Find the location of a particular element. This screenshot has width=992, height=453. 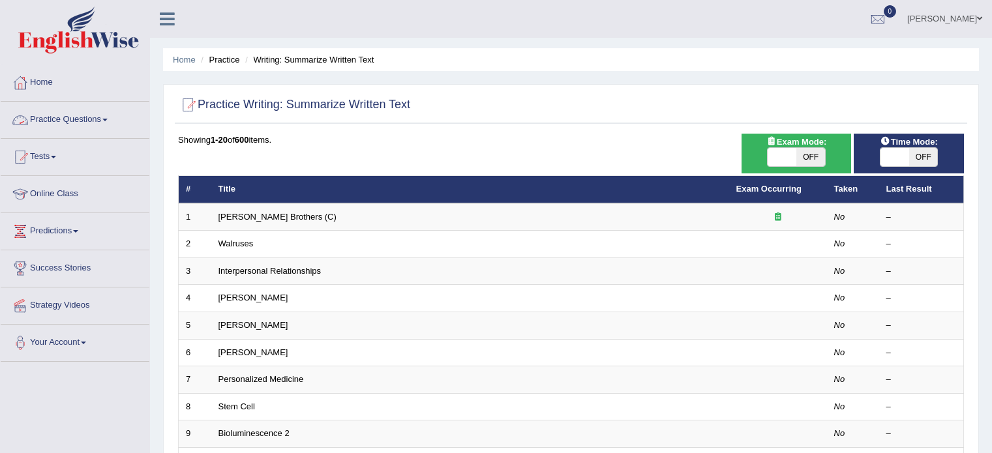

td: 8 is located at coordinates (195, 407).